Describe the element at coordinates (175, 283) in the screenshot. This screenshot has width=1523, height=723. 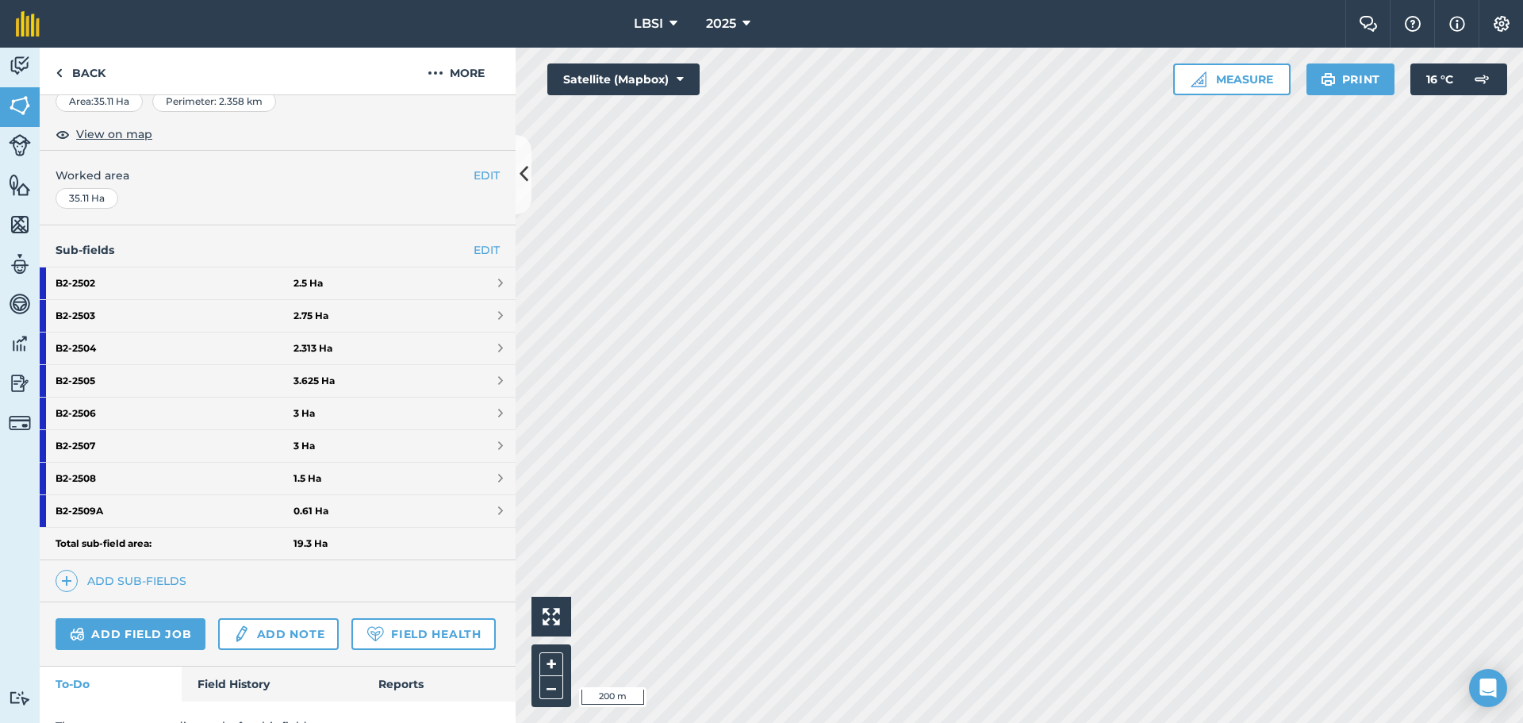
I see `strong: B2 - 2502` at that location.